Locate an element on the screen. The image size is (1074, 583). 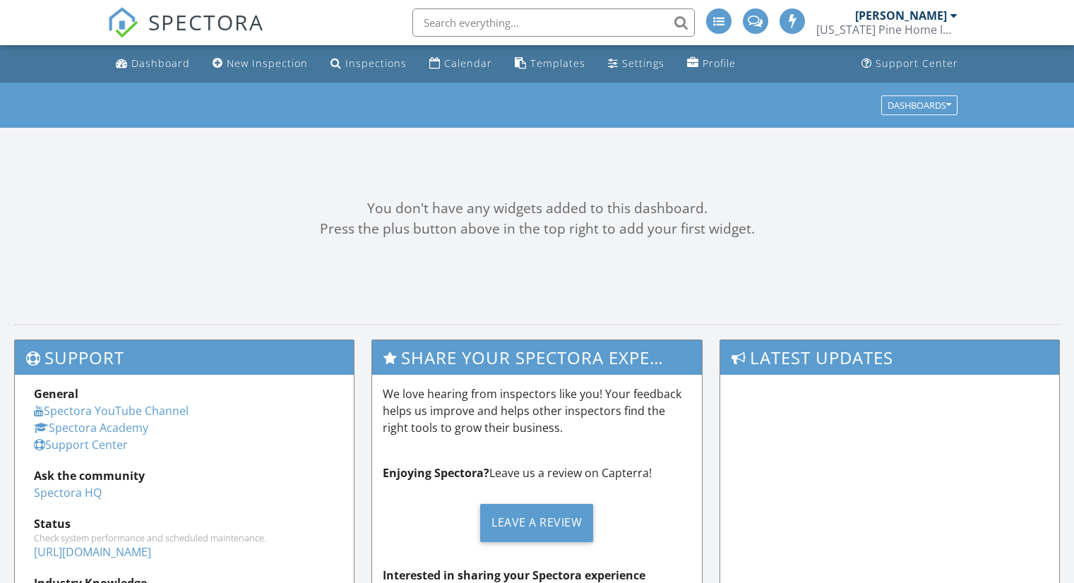
input: Search everything... is located at coordinates (554, 23).